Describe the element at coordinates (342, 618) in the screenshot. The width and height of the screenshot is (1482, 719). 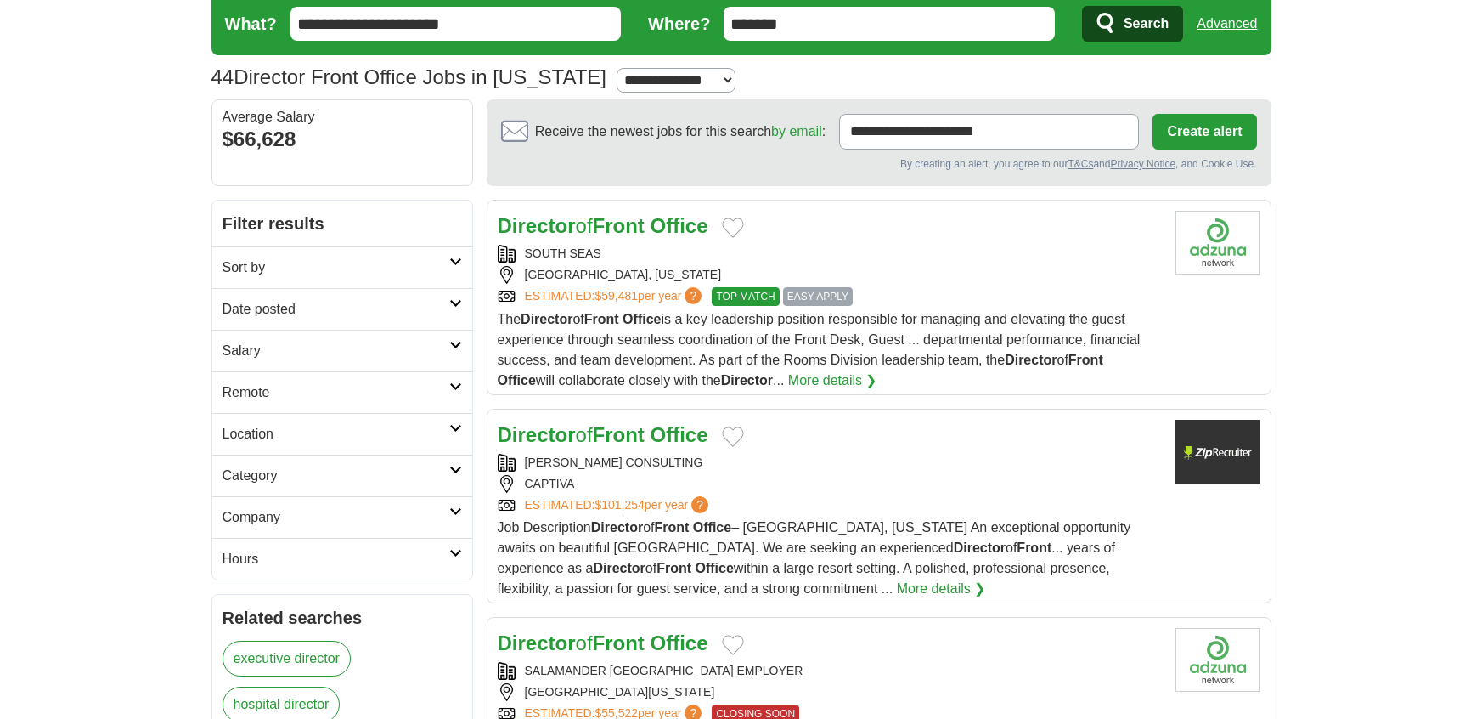
I see `h2: Related searches` at that location.